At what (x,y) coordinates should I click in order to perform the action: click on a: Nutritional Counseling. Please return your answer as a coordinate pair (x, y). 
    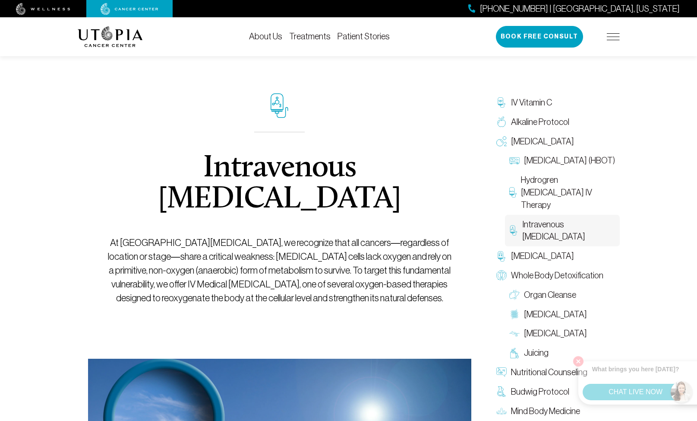
    Looking at the image, I should click on (556, 372).